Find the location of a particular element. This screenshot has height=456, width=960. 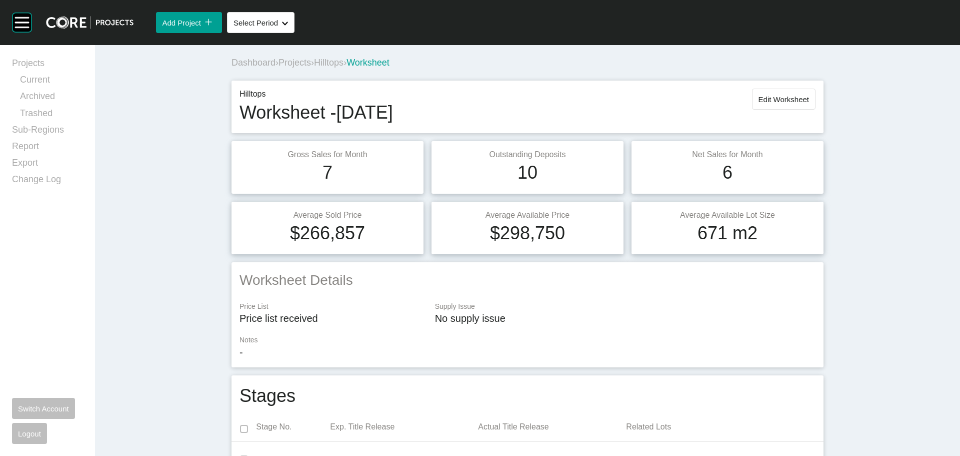

h1: $298,750 is located at coordinates (528, 233).